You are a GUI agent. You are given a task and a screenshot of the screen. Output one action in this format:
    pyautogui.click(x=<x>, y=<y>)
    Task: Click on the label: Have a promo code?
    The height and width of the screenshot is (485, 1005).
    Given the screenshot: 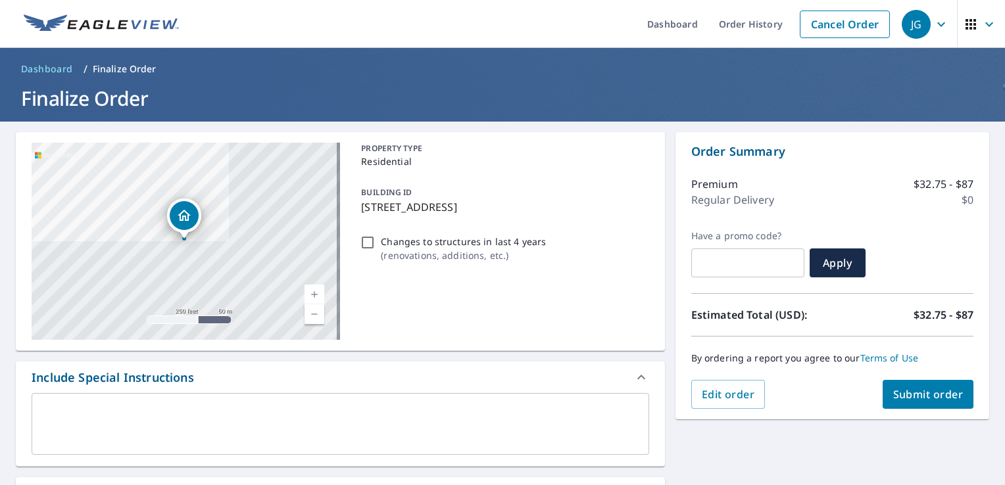 What is the action you would take?
    pyautogui.click(x=748, y=236)
    